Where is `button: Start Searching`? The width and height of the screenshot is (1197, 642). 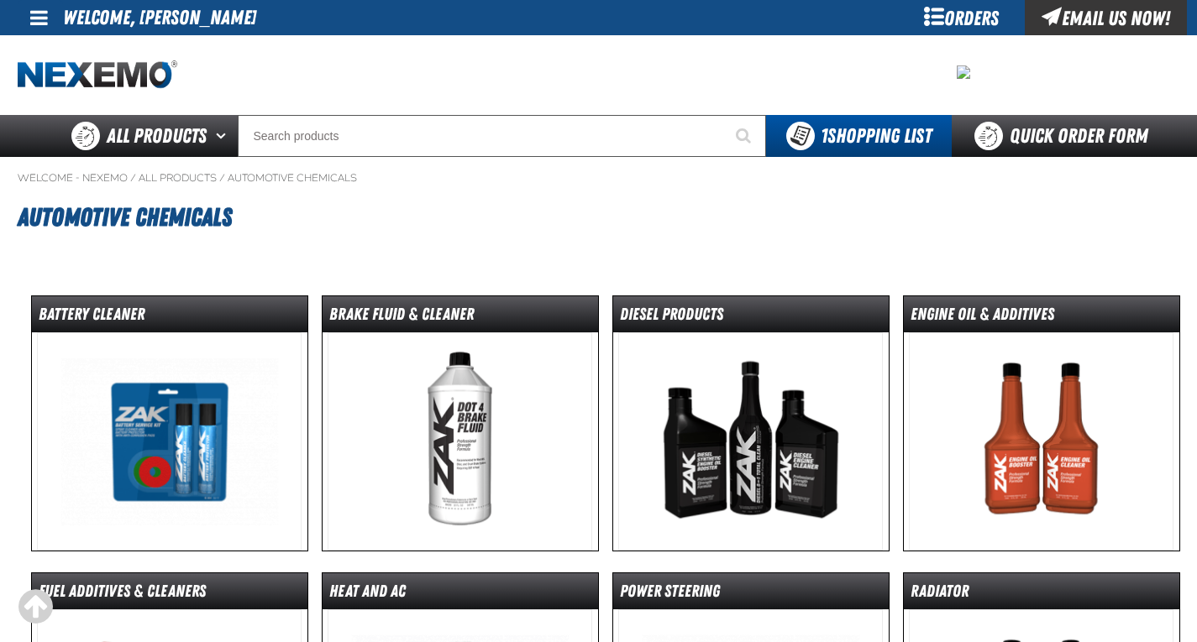
button: Start Searching is located at coordinates (745, 136).